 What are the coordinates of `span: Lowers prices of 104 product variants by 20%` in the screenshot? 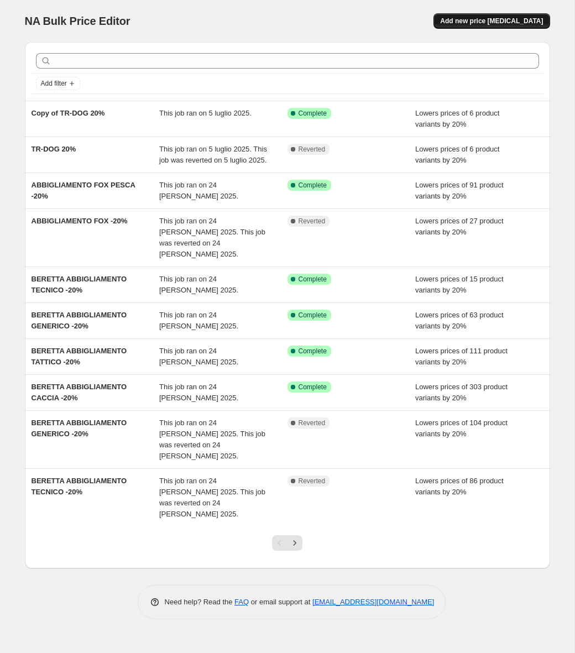 It's located at (461, 428).